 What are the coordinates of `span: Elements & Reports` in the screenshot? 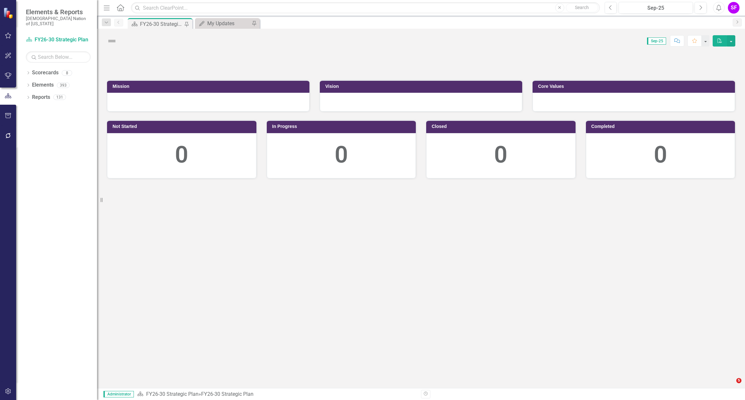 It's located at (58, 12).